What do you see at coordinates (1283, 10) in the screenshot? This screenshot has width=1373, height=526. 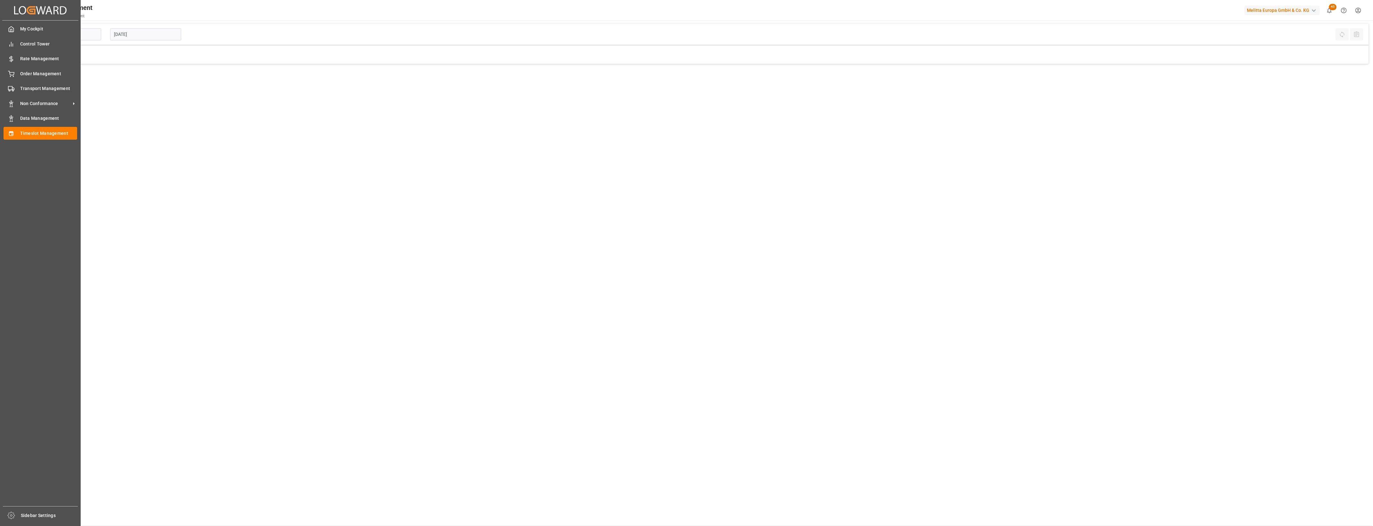 I see `button: Melitta Europa GmbH & Co. KG` at bounding box center [1283, 10].